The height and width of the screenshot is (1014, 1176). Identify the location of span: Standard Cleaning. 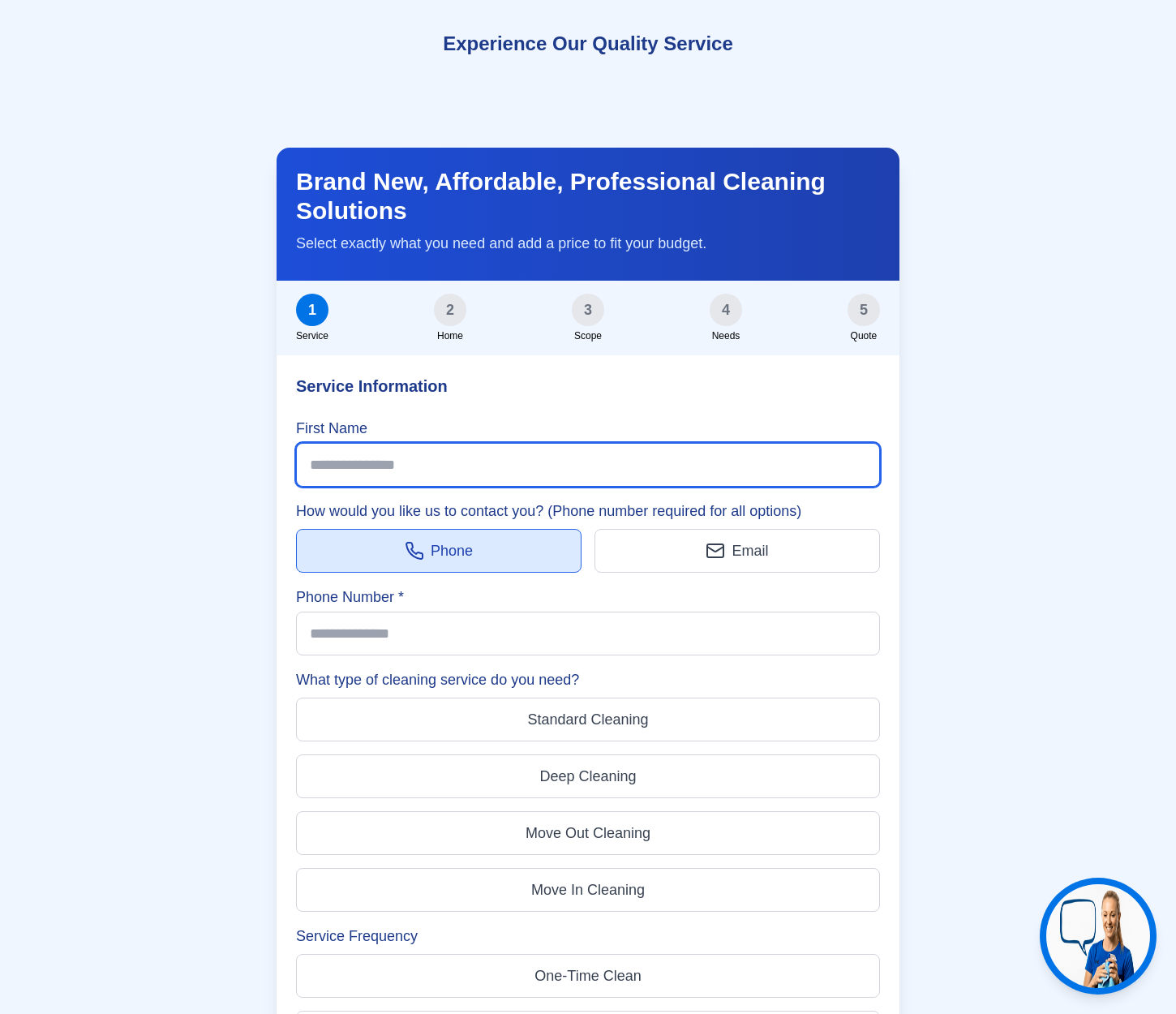
(587, 719).